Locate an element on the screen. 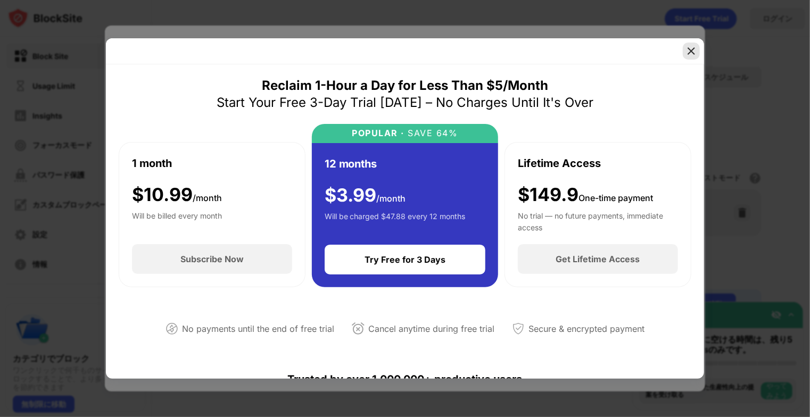 Image resolution: width=810 pixels, height=417 pixels. img: not-paying is located at coordinates (172, 329).